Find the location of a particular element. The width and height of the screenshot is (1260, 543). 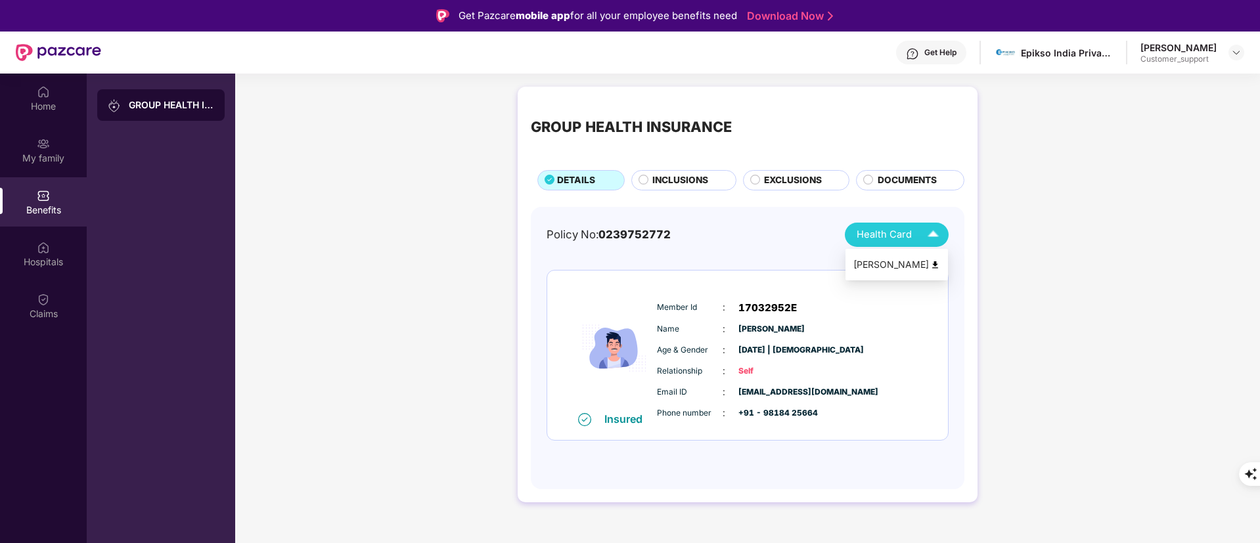

button: Health Card is located at coordinates (896, 234).